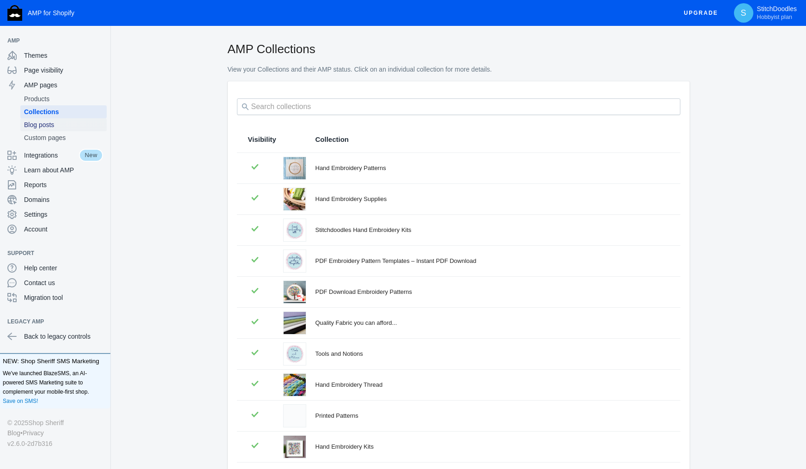  What do you see at coordinates (63, 99) in the screenshot?
I see `span: Products` at bounding box center [63, 99].